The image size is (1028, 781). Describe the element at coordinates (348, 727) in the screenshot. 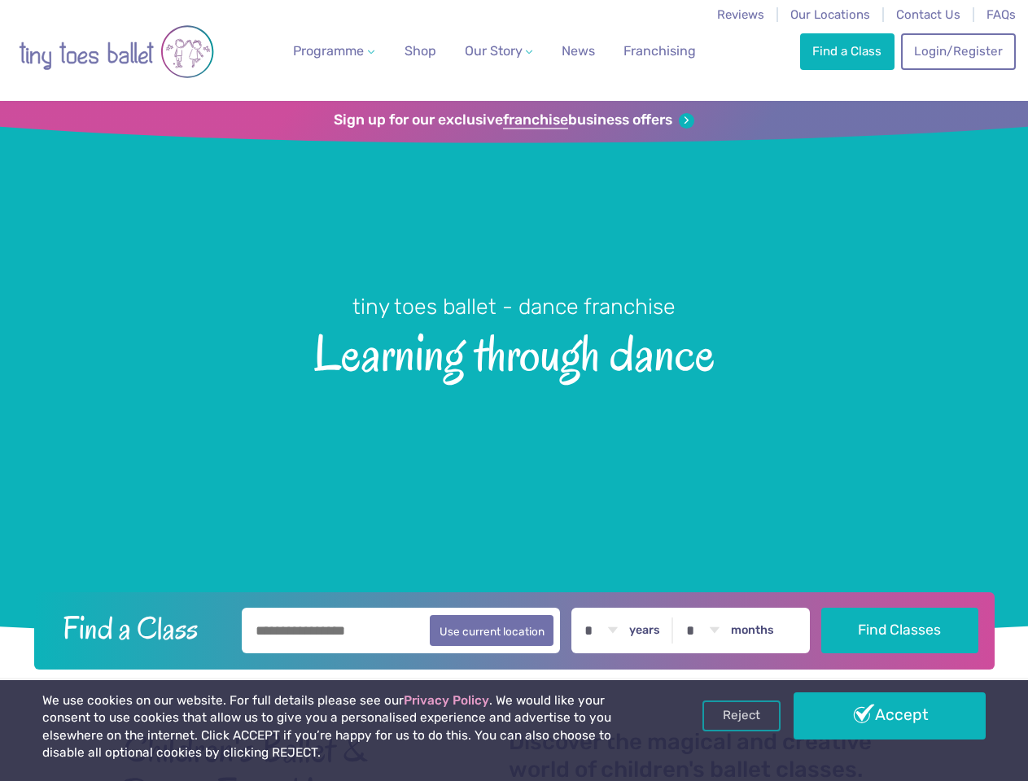

I see `p: We use cookies on our website. For full details please see our . We would like your consent to us...` at that location.